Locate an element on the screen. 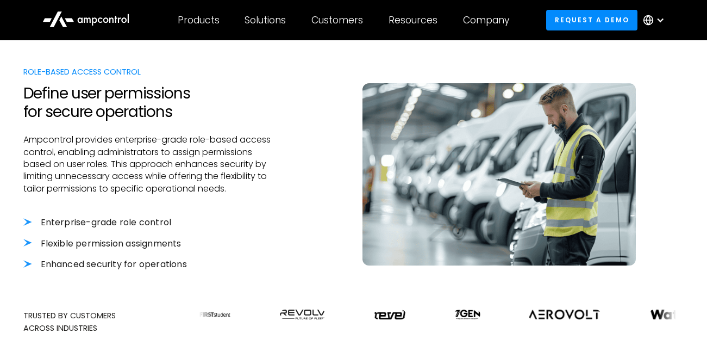 This screenshot has height=339, width=707. img: fleet manager on tablet is located at coordinates (499, 174).